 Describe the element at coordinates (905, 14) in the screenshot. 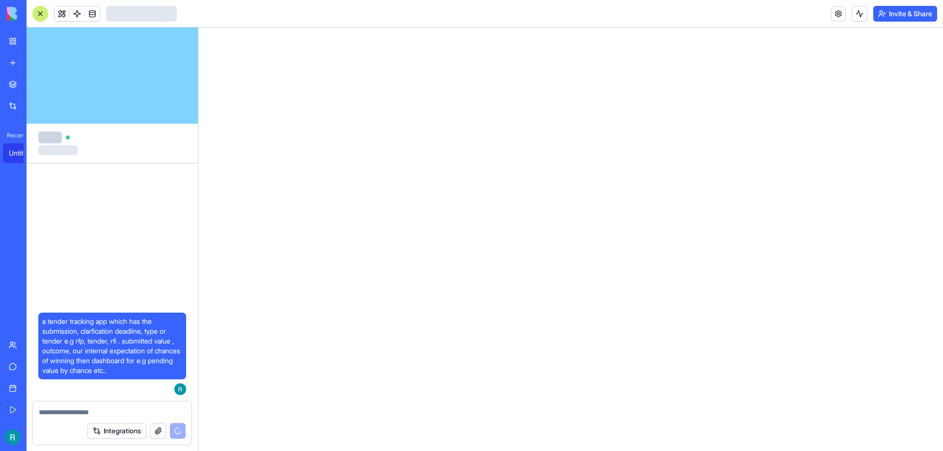

I see `button: Invite & Share` at that location.